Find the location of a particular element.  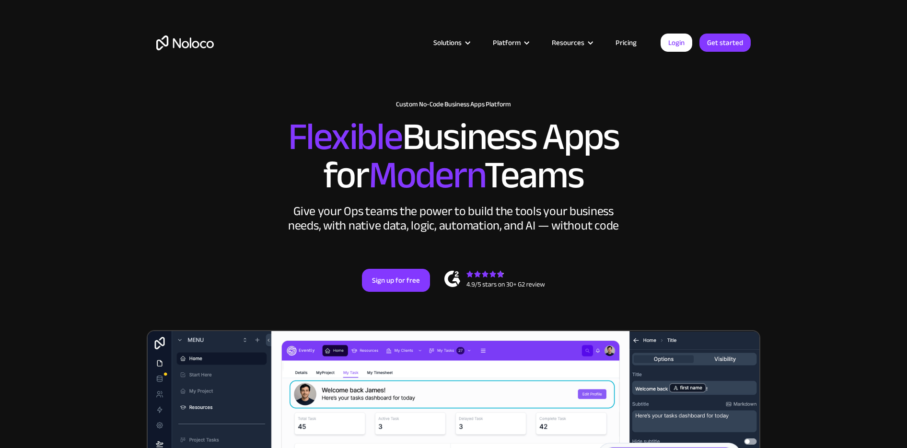

a: Sign up for free is located at coordinates (396, 280).